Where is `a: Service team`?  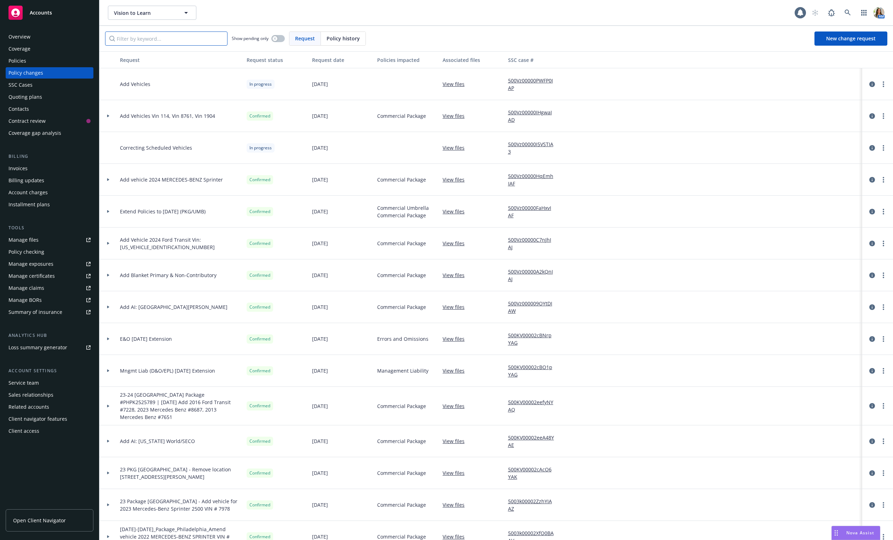
a: Service team is located at coordinates (50, 383).